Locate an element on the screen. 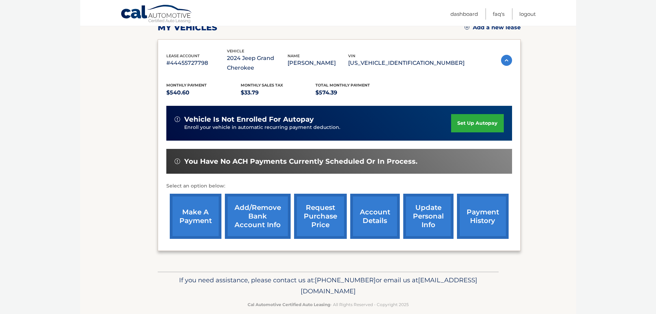 The width and height of the screenshot is (656, 314). a: FAQ's is located at coordinates (498, 14).